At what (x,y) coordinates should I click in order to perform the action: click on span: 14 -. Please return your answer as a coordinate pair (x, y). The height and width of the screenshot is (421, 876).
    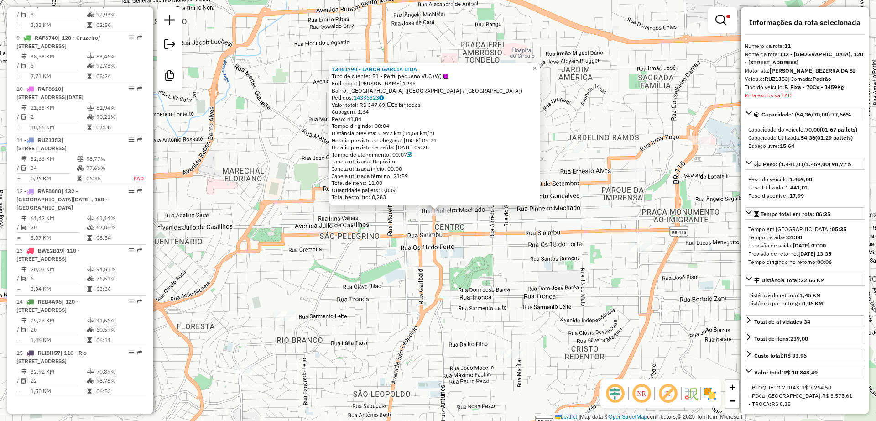
    Looking at the image, I should click on (47, 305).